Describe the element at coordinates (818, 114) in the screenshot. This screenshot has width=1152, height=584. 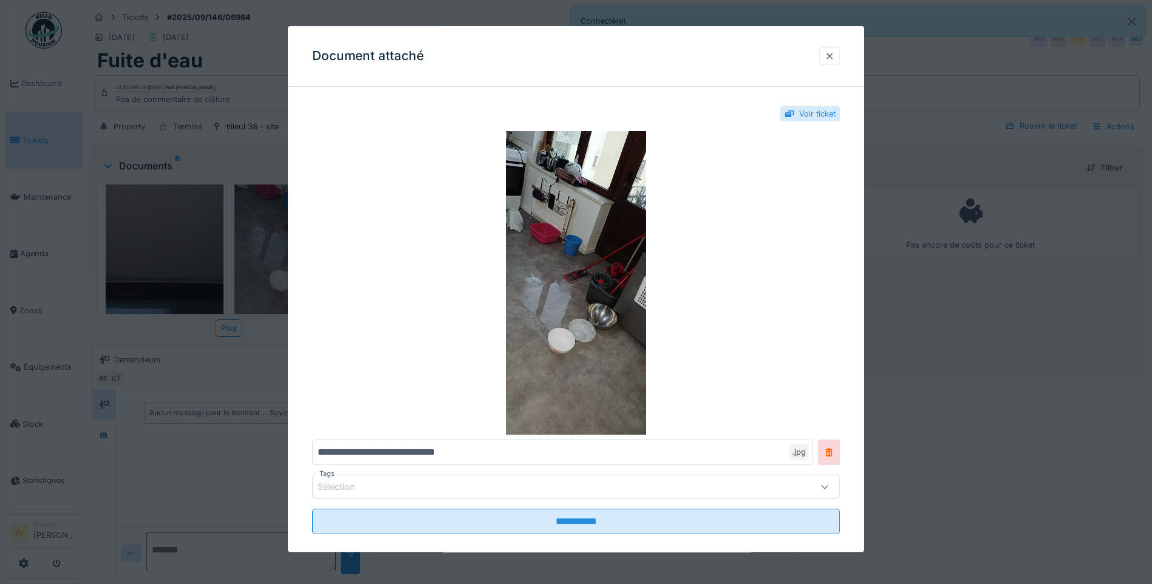
I see `div: Voir ticket` at that location.